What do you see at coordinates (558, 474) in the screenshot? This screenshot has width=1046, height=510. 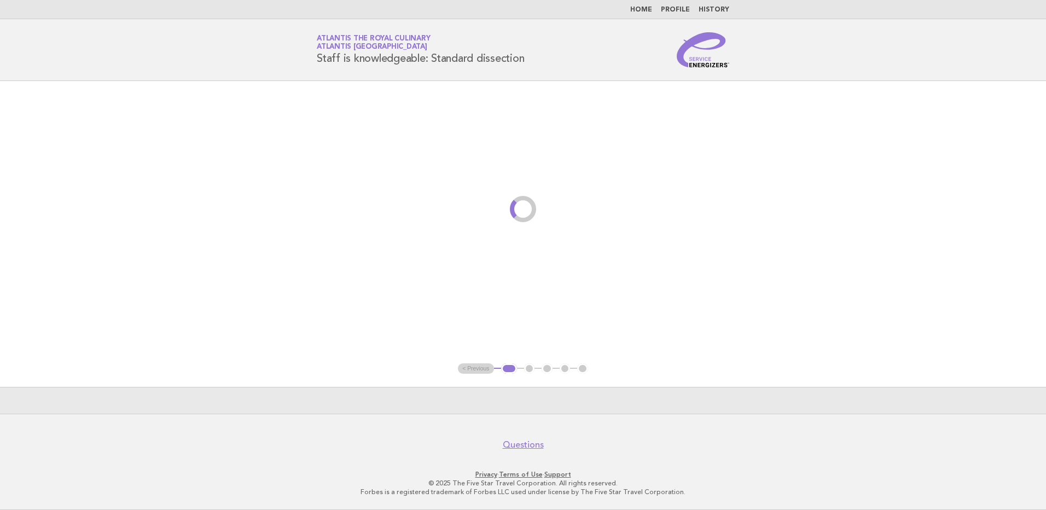 I see `a: Support` at bounding box center [558, 474].